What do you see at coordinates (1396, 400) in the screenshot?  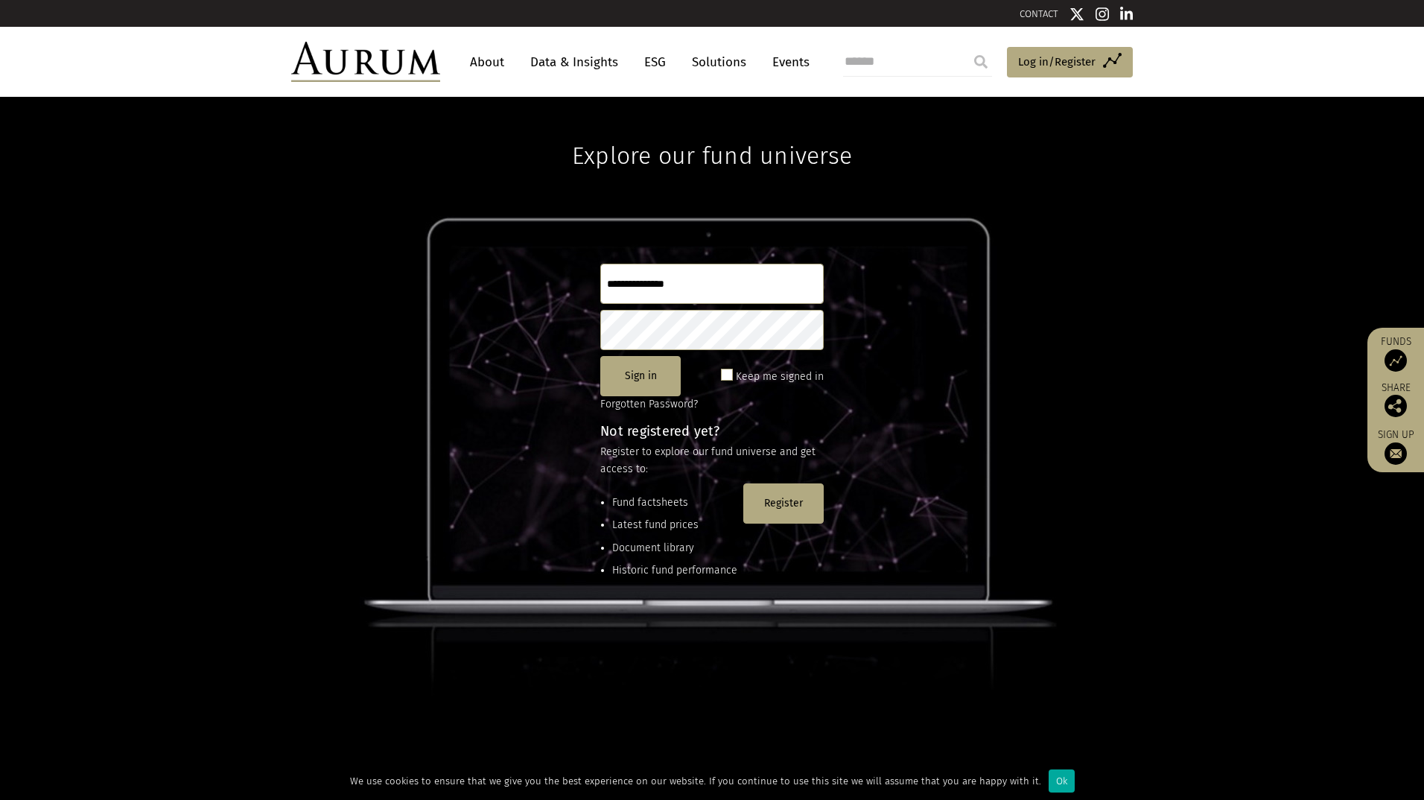 I see `div: Share` at bounding box center [1396, 400].